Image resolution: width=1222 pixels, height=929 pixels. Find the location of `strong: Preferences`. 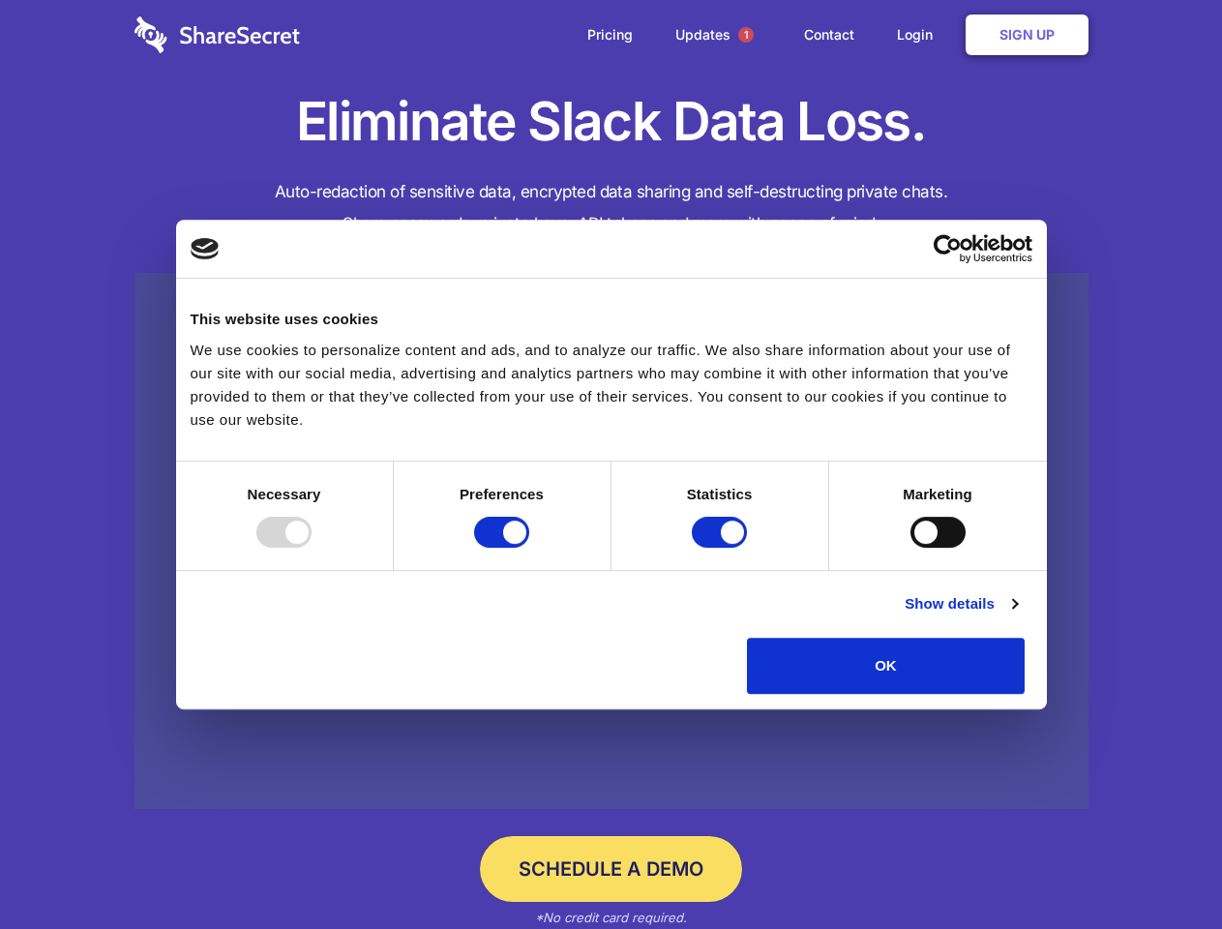

strong: Preferences is located at coordinates (501, 493).